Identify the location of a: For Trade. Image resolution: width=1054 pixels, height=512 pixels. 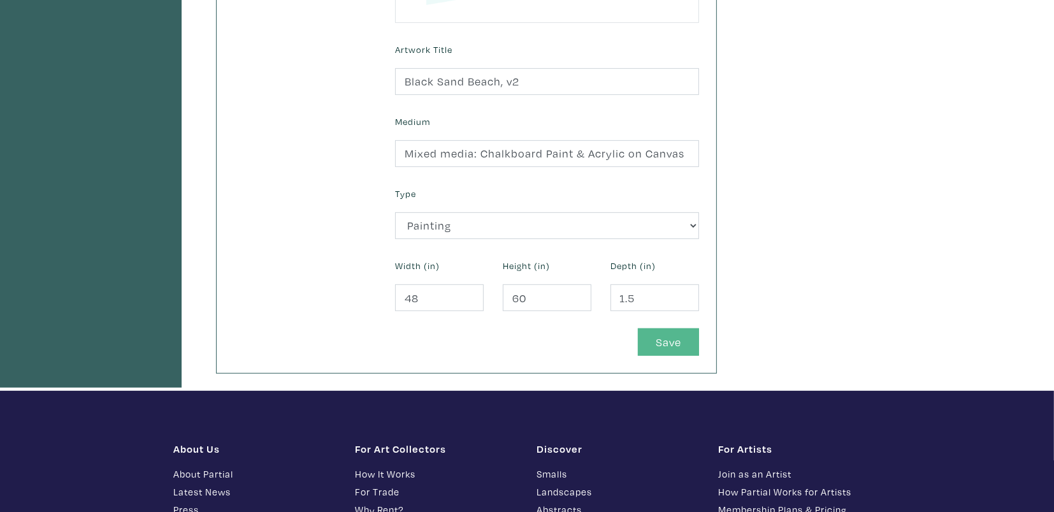
(436, 491).